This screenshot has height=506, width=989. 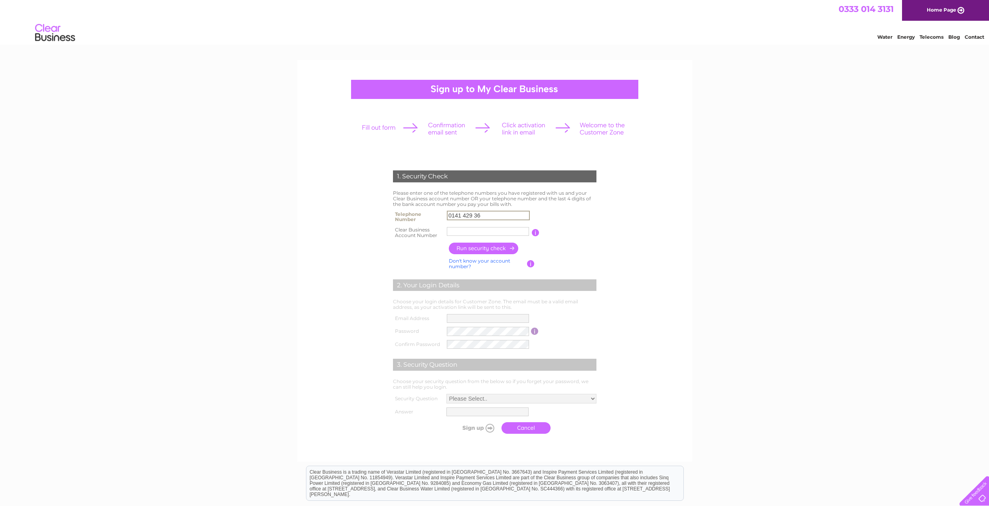 What do you see at coordinates (526, 428) in the screenshot?
I see `a: Cancel` at bounding box center [526, 428].